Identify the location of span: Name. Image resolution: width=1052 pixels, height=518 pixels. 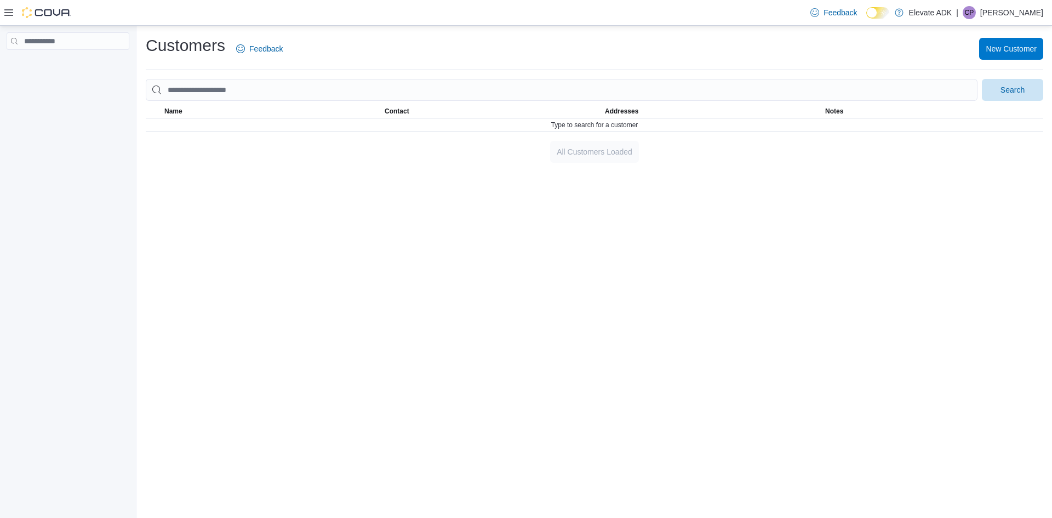
(173, 111).